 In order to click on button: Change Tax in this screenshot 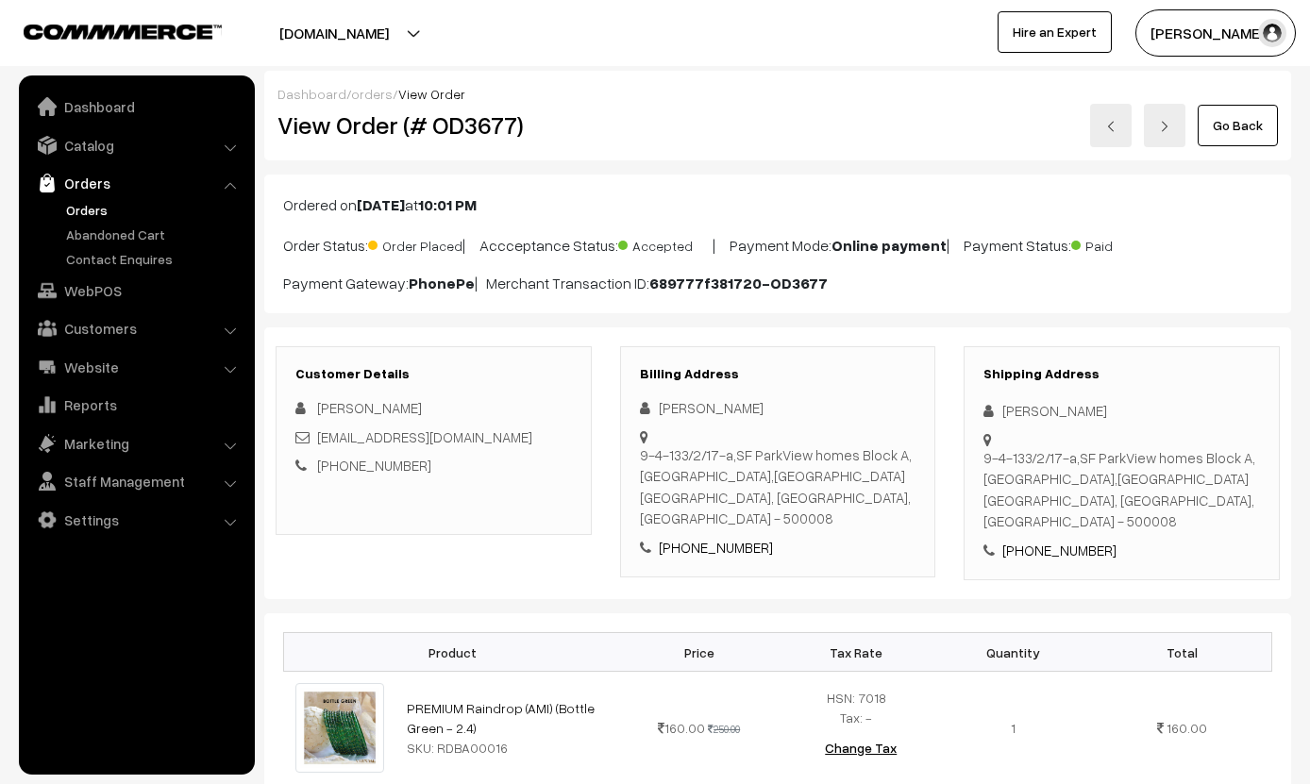, I will do `click(860, 748)`.